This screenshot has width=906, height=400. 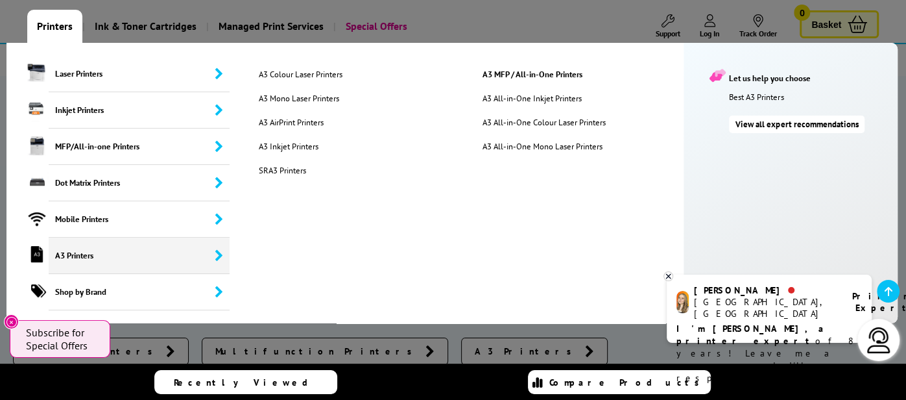 I want to click on a: A3 Colour Laser Printers, so click(x=361, y=74).